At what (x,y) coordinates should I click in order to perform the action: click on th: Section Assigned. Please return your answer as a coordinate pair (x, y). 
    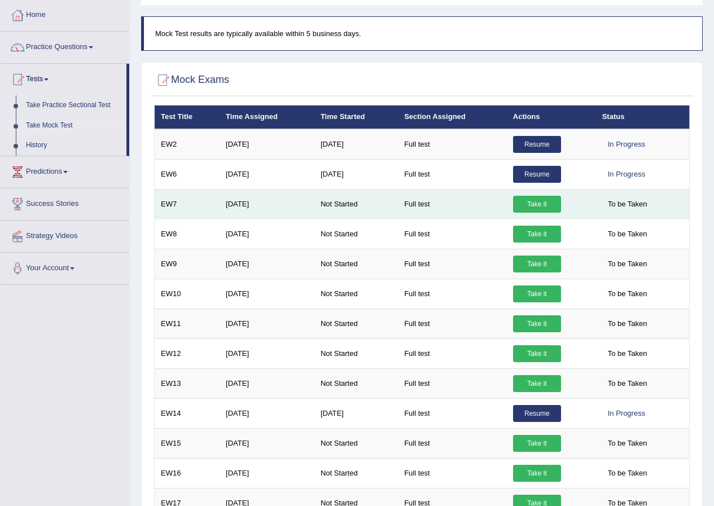
    Looking at the image, I should click on (452, 117).